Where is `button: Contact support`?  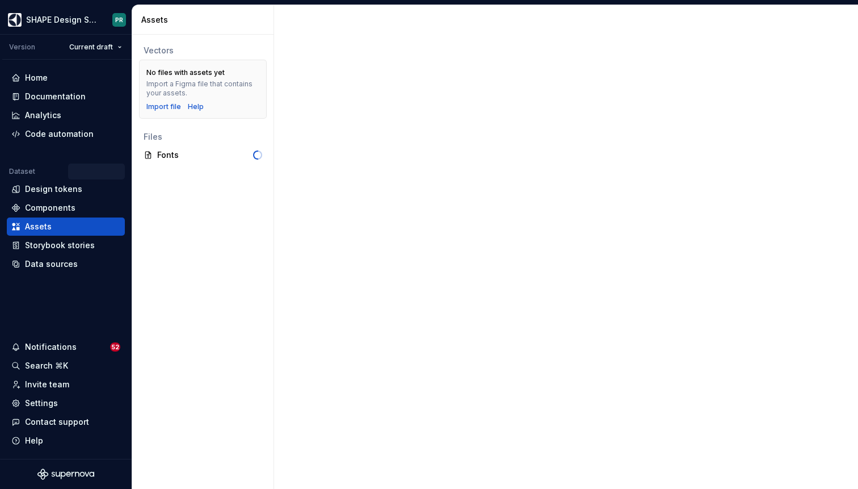
button: Contact support is located at coordinates (66, 422).